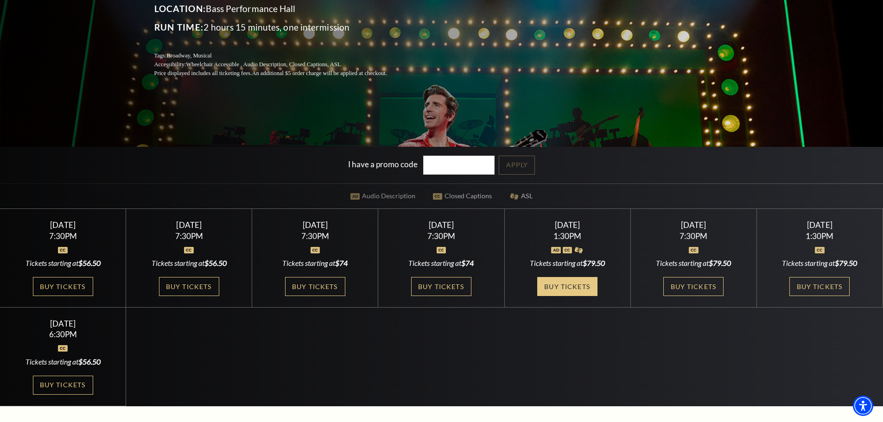  I want to click on span: An additional $5 order charge will be applied at checkout., so click(319, 73).